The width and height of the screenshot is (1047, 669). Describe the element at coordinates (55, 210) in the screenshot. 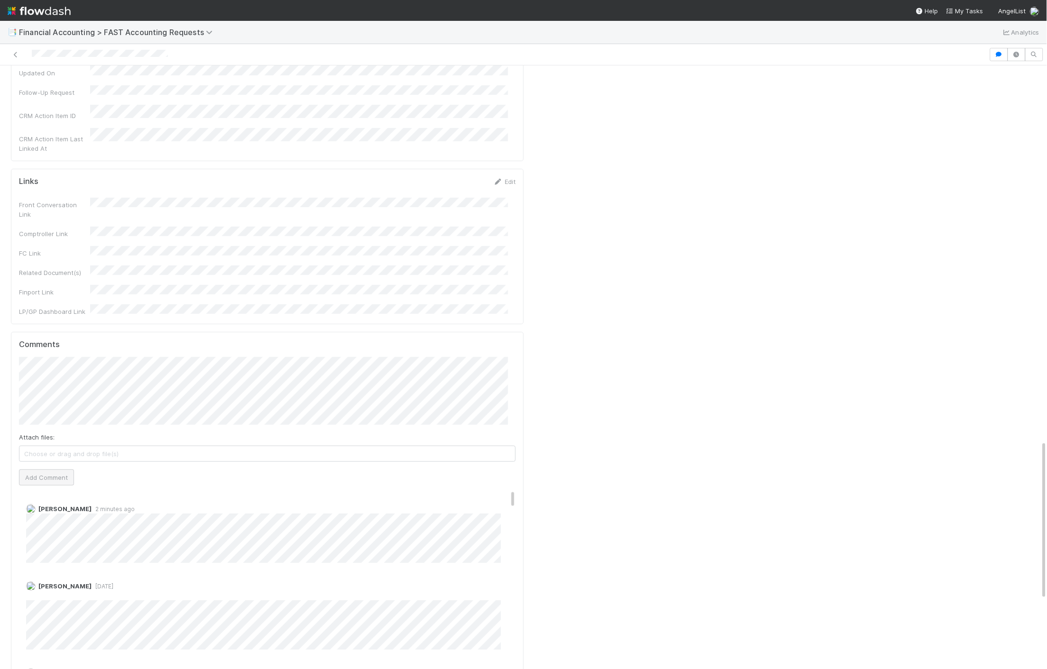

I see `div: Front Conversation Link` at that location.